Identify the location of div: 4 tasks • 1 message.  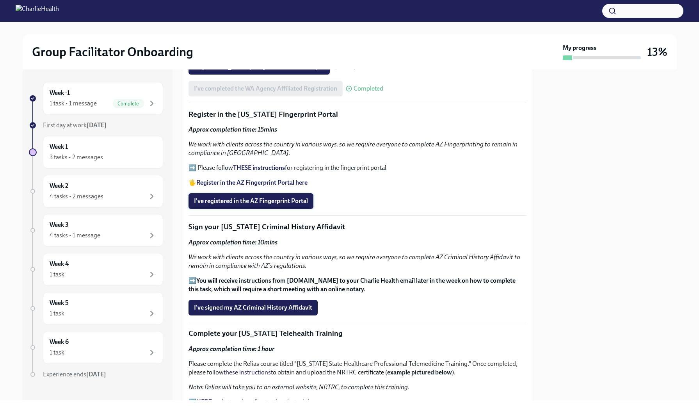
(75, 235).